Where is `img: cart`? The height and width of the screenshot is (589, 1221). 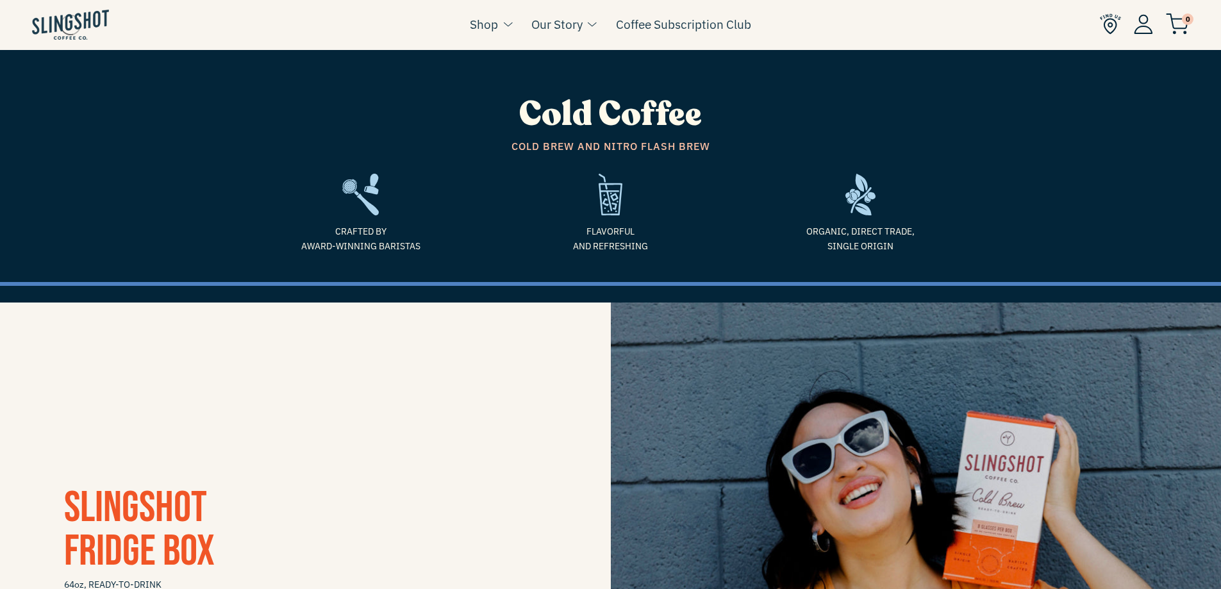 img: cart is located at coordinates (1178, 24).